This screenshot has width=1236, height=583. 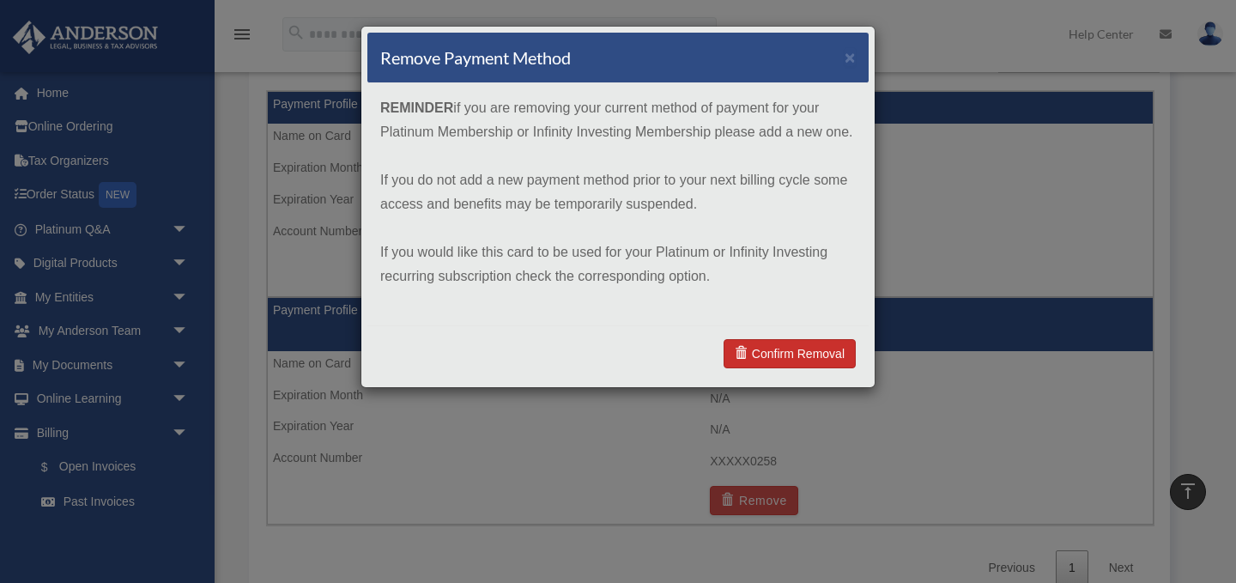 What do you see at coordinates (416, 107) in the screenshot?
I see `strong: REMINDER` at bounding box center [416, 107].